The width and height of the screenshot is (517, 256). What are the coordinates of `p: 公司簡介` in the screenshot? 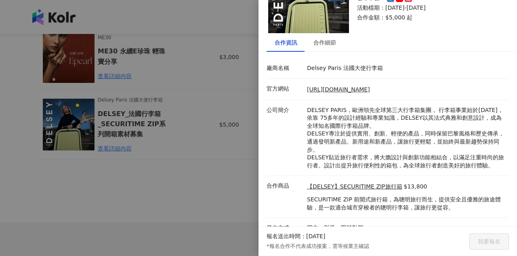 It's located at (285, 110).